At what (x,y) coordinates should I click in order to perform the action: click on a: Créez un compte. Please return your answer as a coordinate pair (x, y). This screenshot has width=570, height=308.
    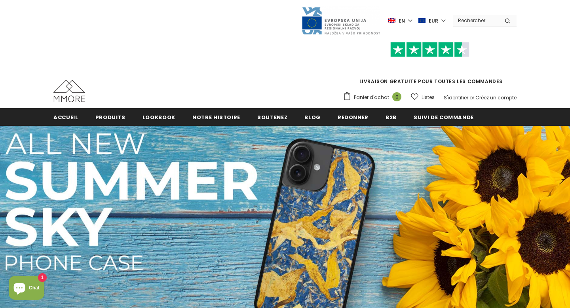
    Looking at the image, I should click on (496, 97).